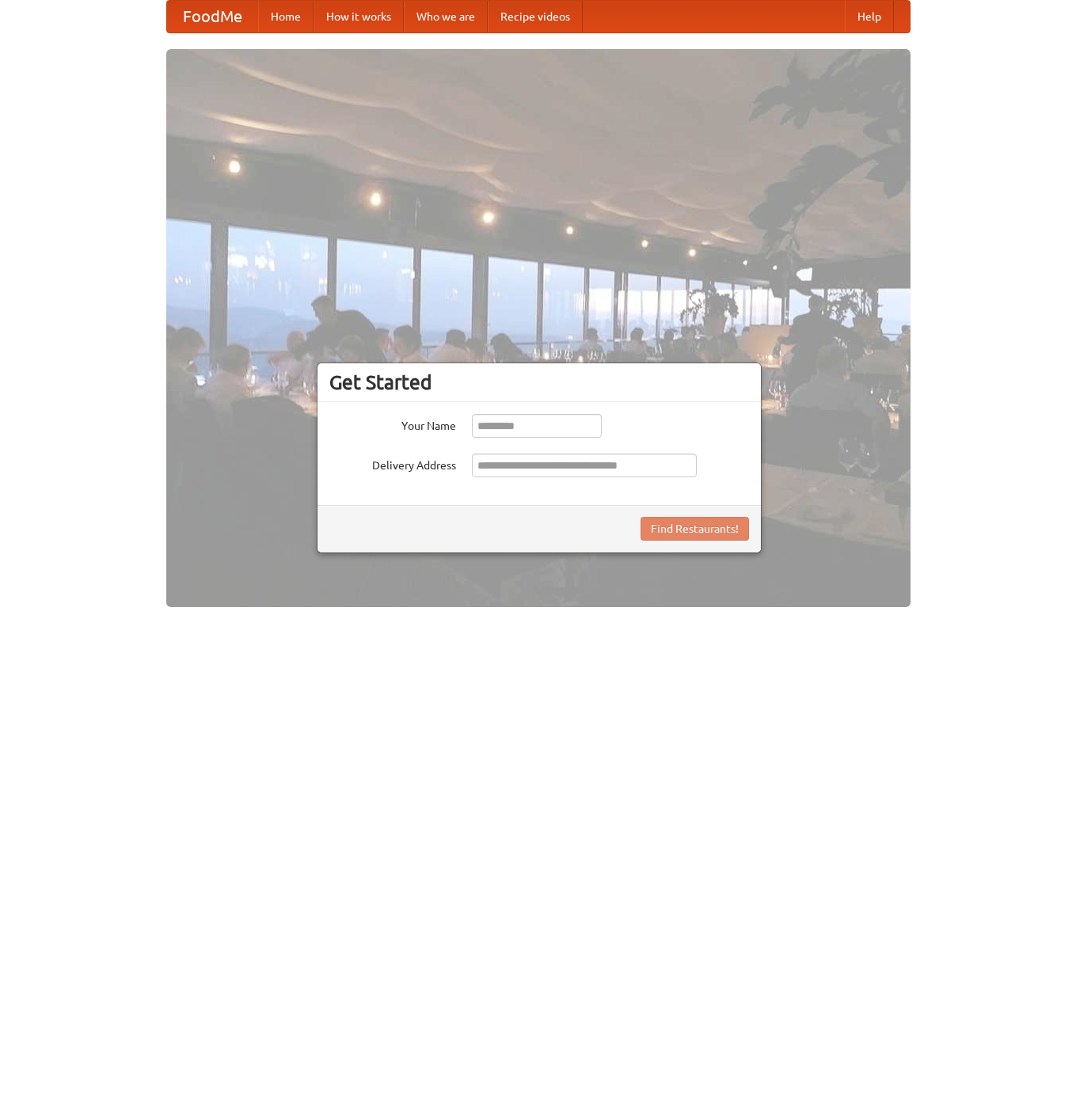  What do you see at coordinates (393, 463) in the screenshot?
I see `label: Delivery Address` at bounding box center [393, 463].